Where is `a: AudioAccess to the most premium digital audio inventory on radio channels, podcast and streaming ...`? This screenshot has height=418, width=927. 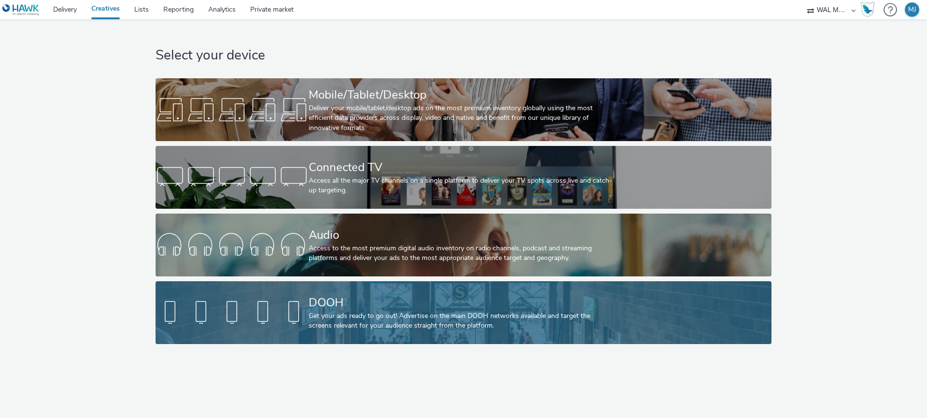
a: AudioAccess to the most premium digital audio inventory on radio channels, podcast and streaming ... is located at coordinates (463, 245).